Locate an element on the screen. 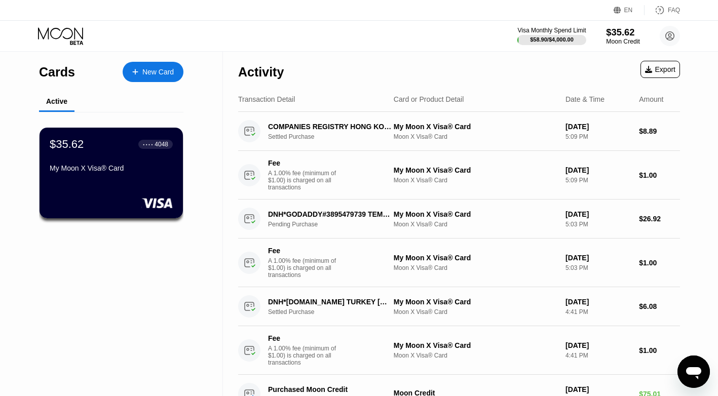 The width and height of the screenshot is (718, 396). div: $8.89 is located at coordinates (659, 131).